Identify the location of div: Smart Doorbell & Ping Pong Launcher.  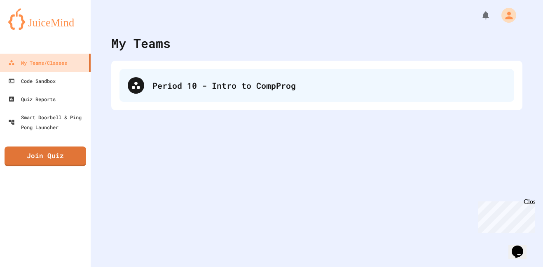
(48, 122).